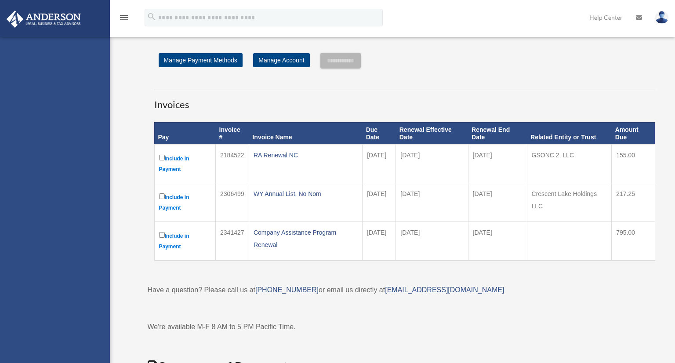  Describe the element at coordinates (405, 327) in the screenshot. I see `p: We're available M-F 8 AM to 5 PM Pacific Time.` at that location.